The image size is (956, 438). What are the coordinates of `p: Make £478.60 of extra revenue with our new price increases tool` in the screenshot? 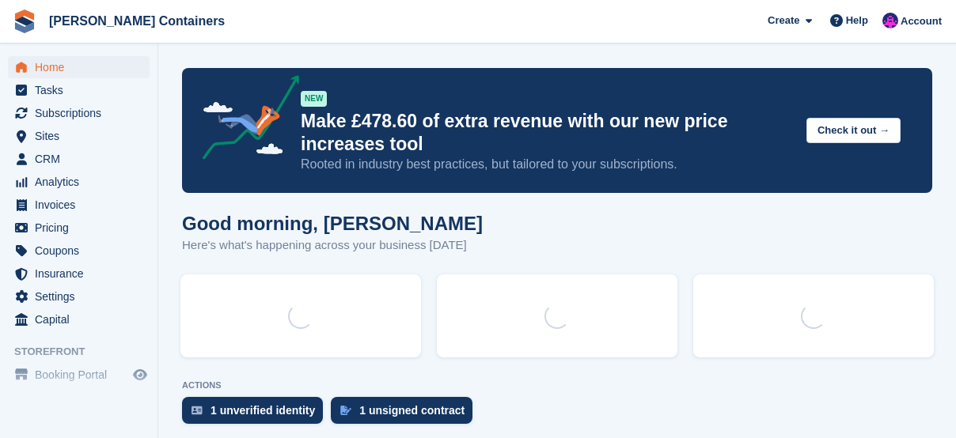 It's located at (547, 133).